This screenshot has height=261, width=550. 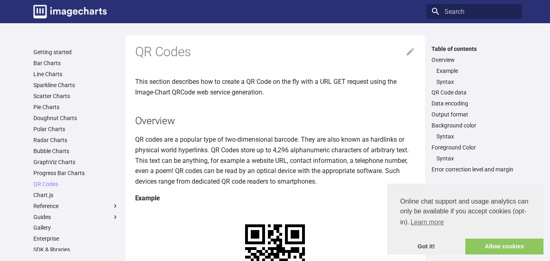 What do you see at coordinates (476, 71) in the screenshot?
I see `a: Example` at bounding box center [476, 71].